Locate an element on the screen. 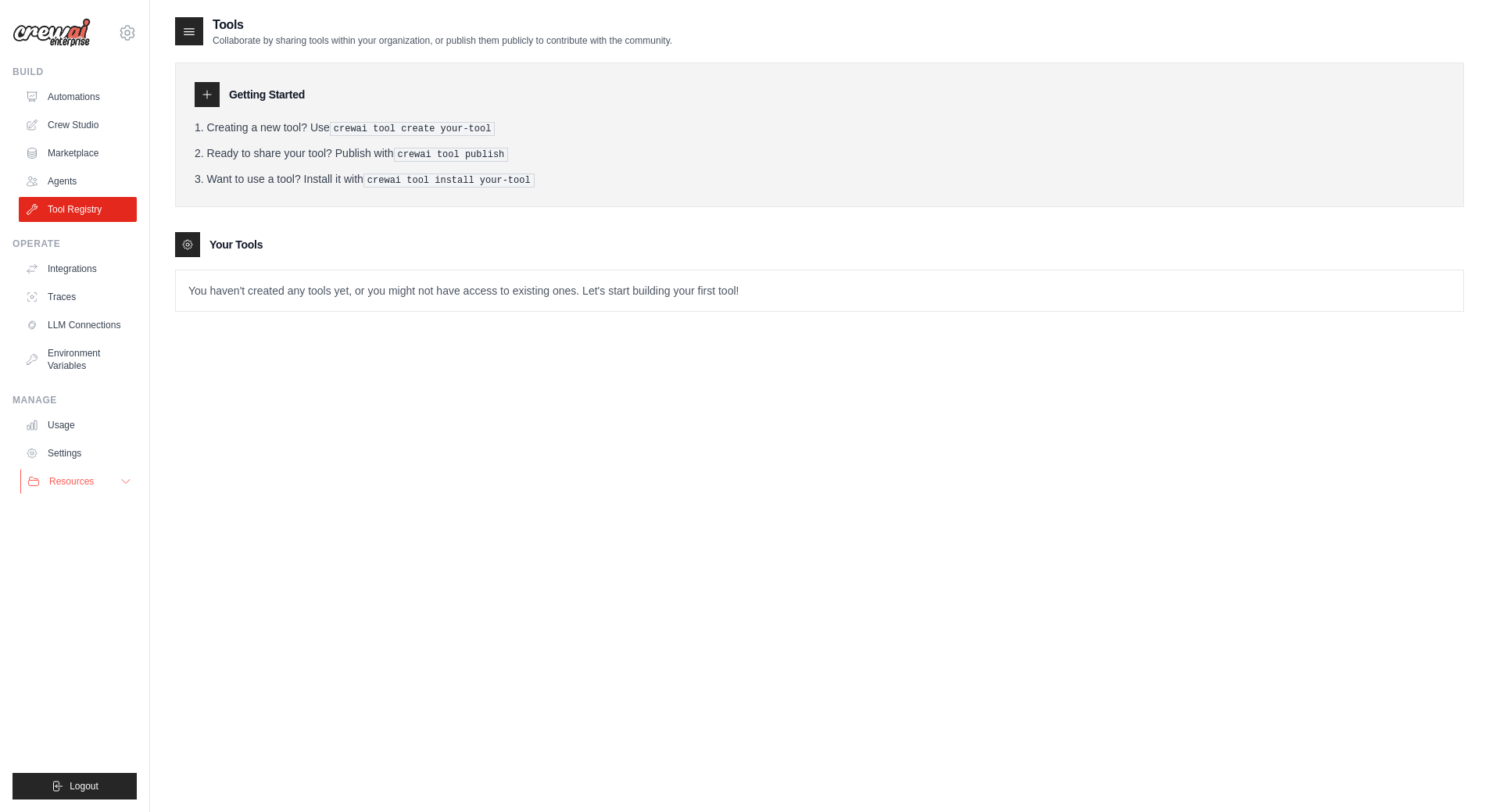  span: Logout is located at coordinates (84, 786).